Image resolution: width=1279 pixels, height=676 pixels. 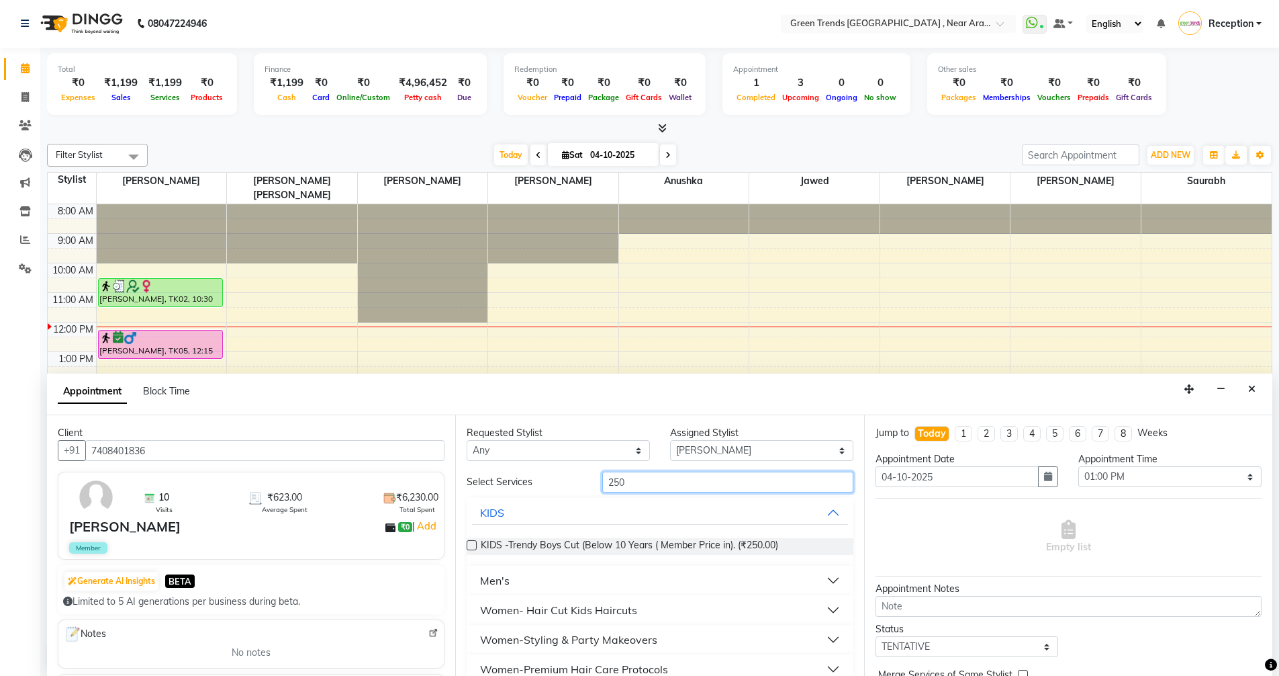 What do you see at coordinates (660, 512) in the screenshot?
I see `button: KIDS` at bounding box center [660, 512].